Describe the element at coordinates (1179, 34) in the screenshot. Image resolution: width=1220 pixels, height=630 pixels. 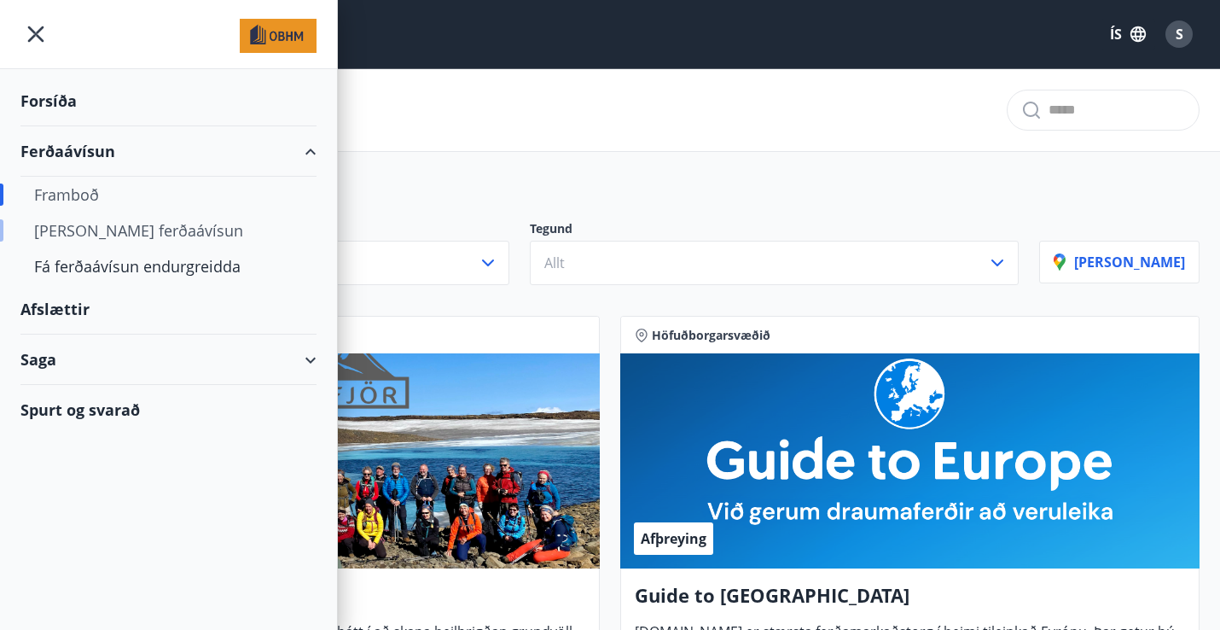
I see `span: S` at that location.